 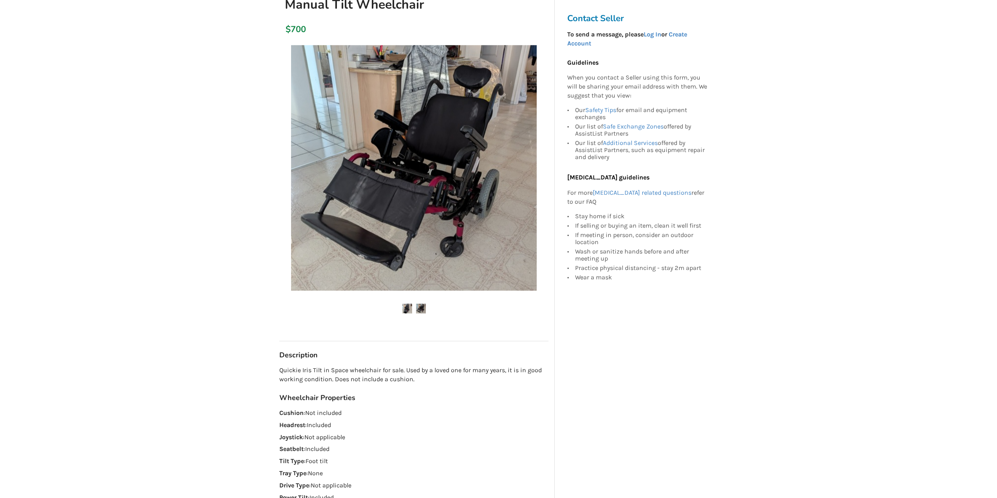 What do you see at coordinates (291, 412) in the screenshot?
I see `strong: Cushion` at bounding box center [291, 412].